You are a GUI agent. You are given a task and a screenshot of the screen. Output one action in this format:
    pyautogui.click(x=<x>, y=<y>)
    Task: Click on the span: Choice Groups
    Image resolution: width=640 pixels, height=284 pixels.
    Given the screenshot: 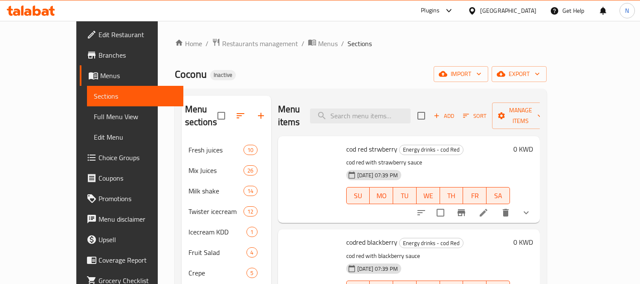 What is the action you would take?
    pyautogui.click(x=137, y=157)
    